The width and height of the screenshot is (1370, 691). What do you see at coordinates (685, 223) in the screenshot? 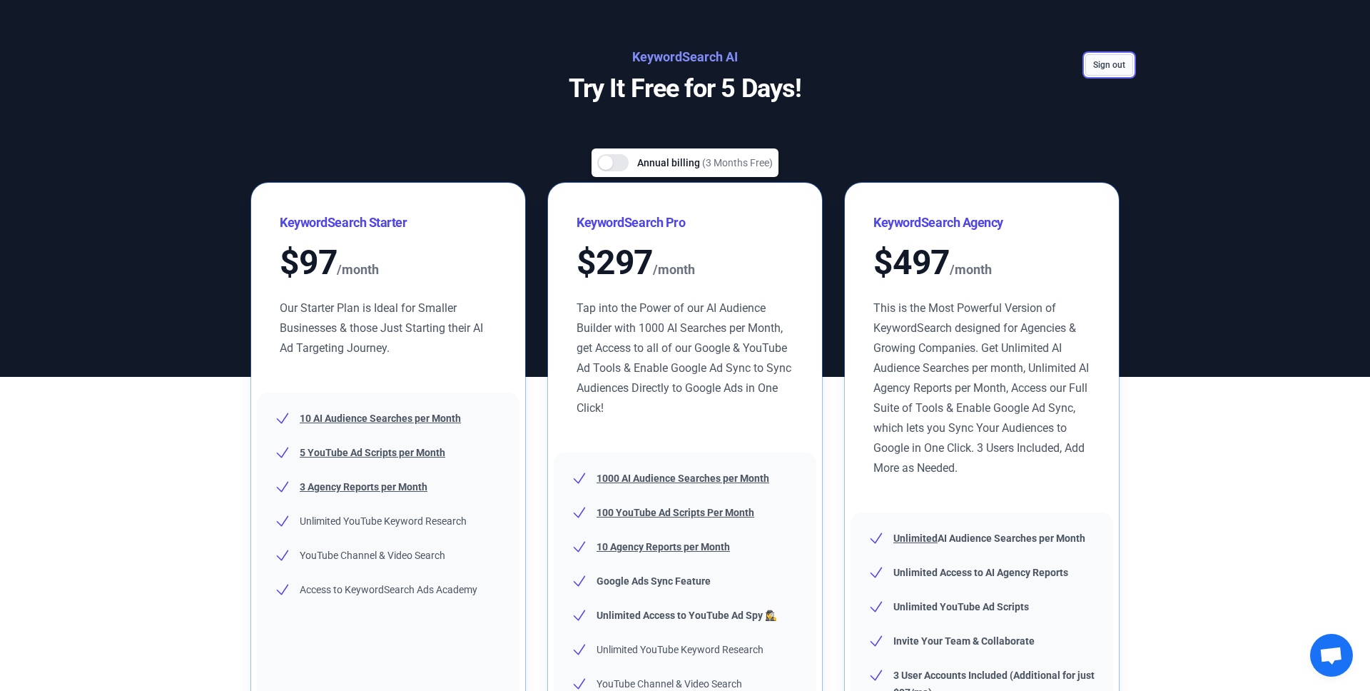
I see `h3: KeywordSearch Pro` at bounding box center [685, 223].